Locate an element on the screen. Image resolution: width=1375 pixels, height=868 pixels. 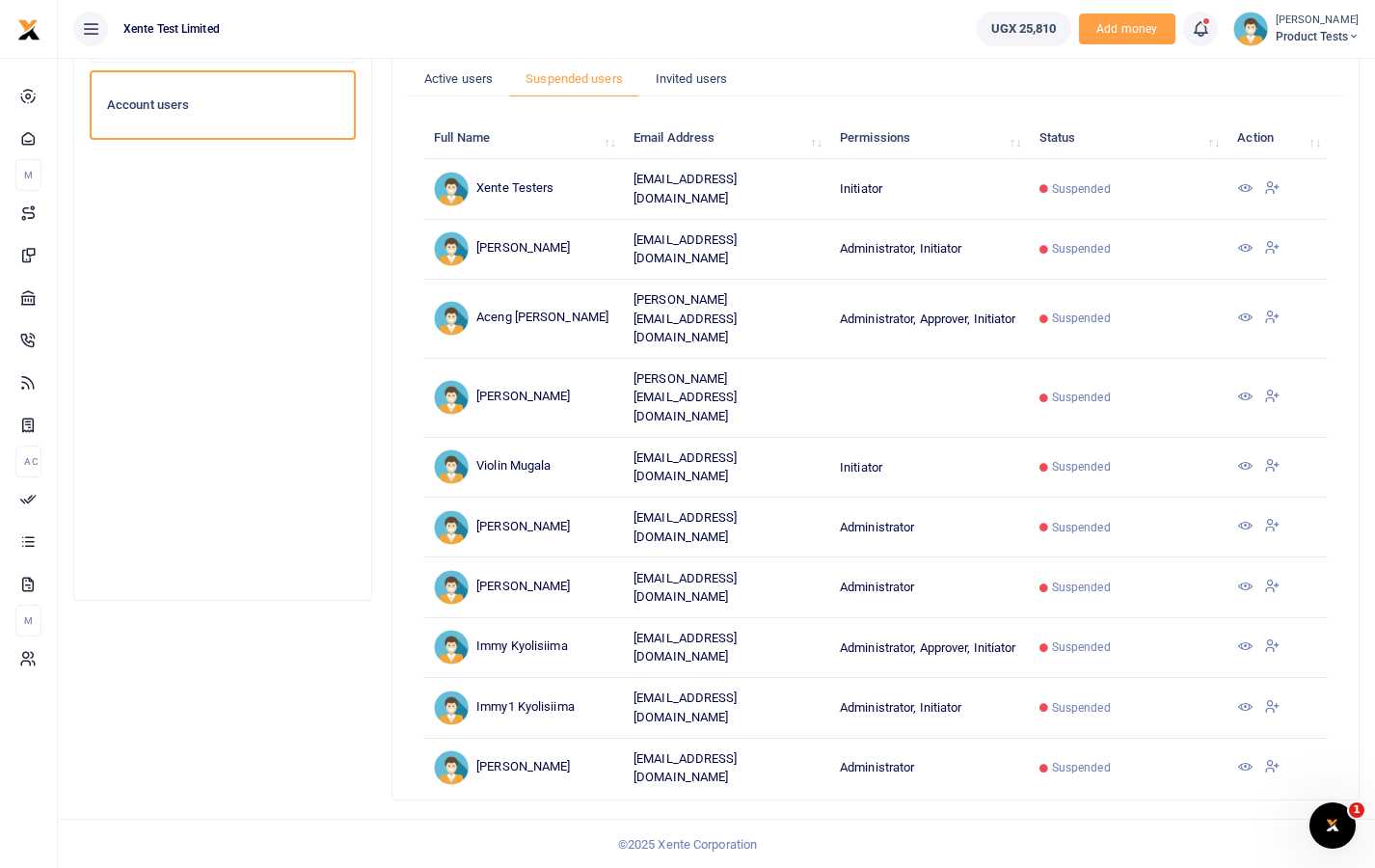
span: 1 is located at coordinates (1357, 809).